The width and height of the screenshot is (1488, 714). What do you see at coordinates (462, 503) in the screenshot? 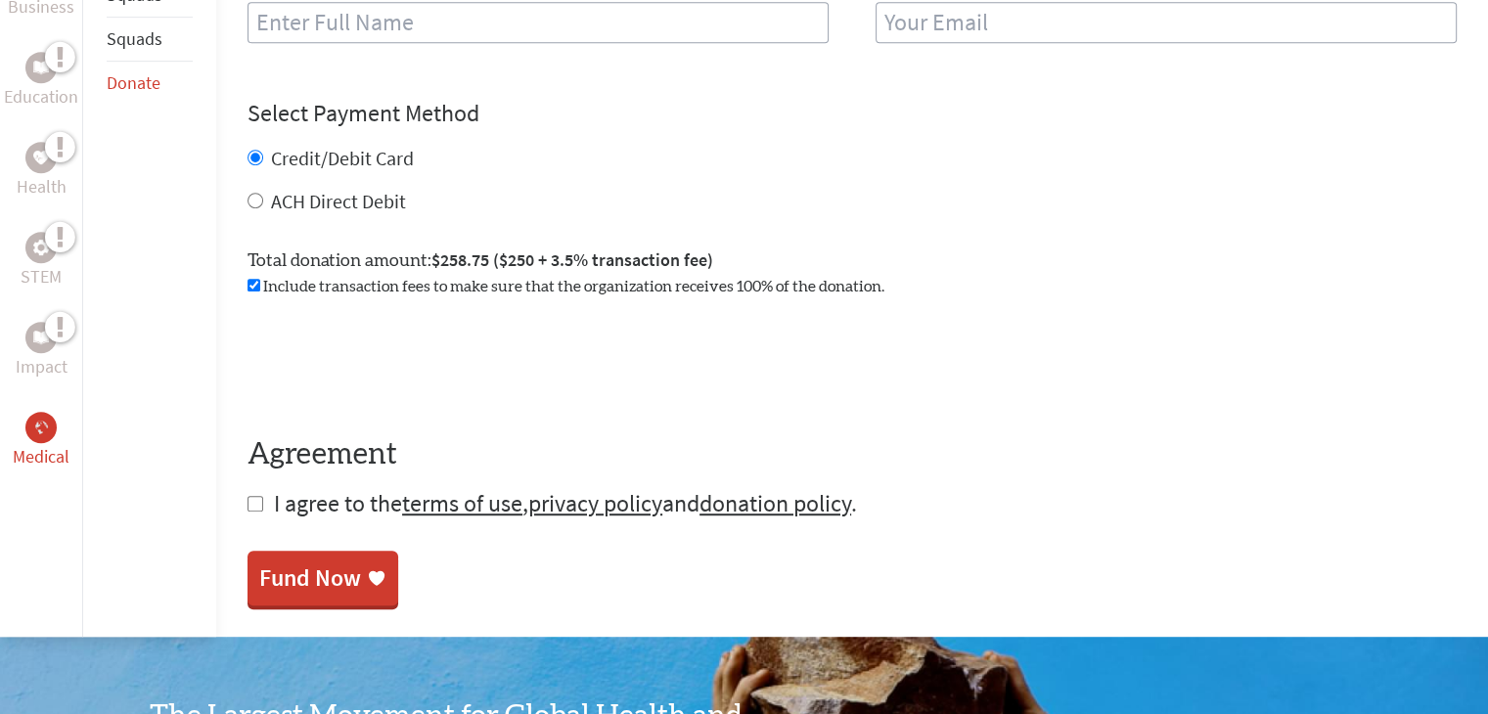
I see `a: terms of use` at bounding box center [462, 503].